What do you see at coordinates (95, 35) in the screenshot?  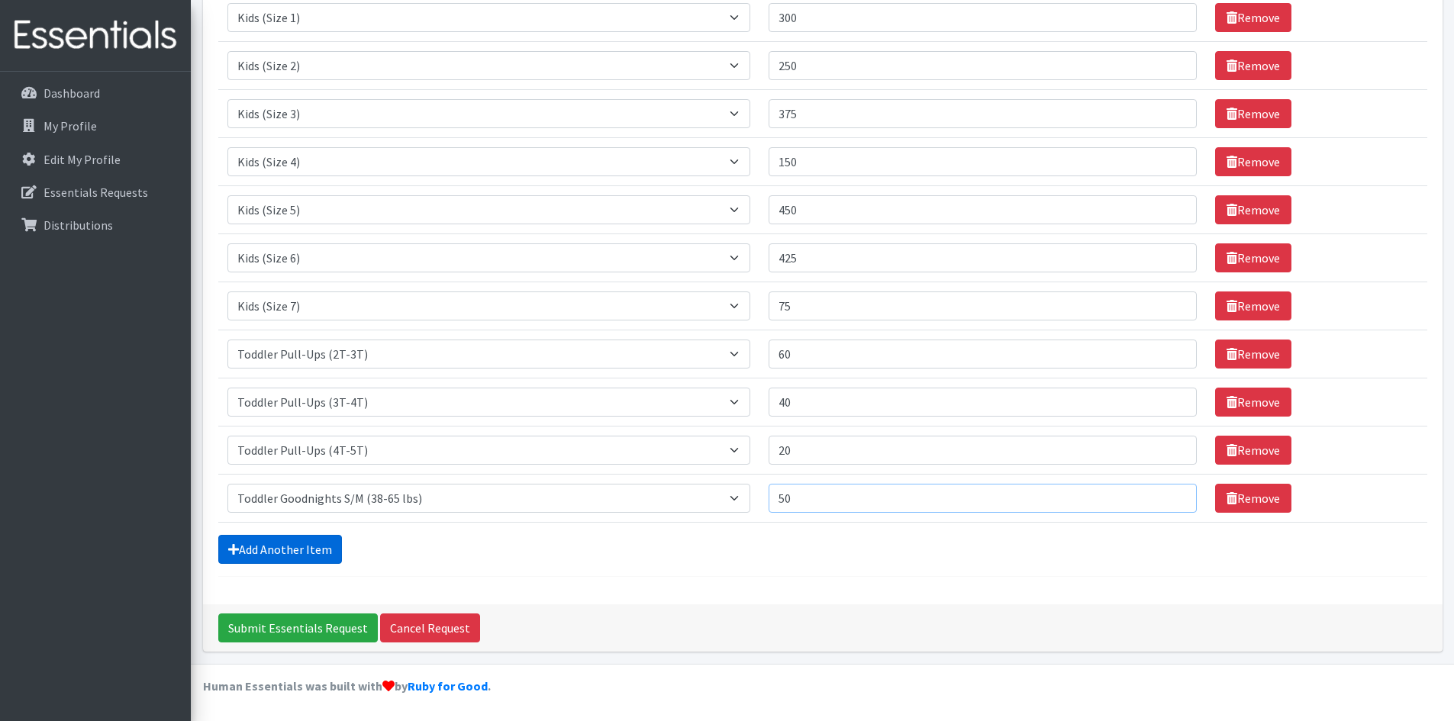 I see `img: HumanEssentials` at bounding box center [95, 35].